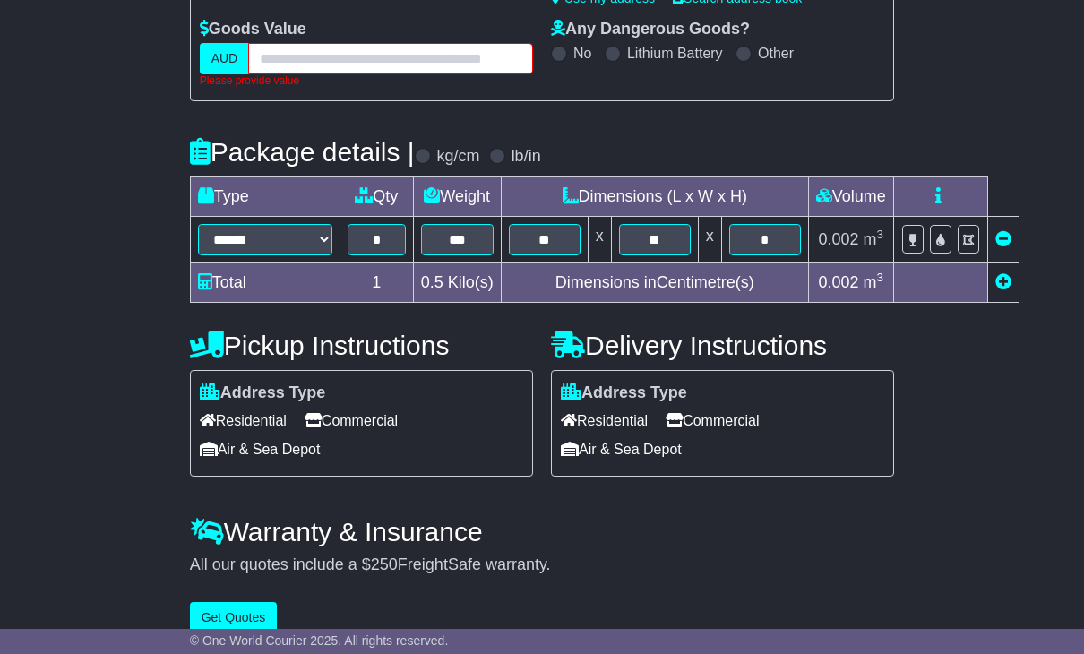 This screenshot has width=1084, height=654. What do you see at coordinates (253, 30) in the screenshot?
I see `label: Goods Value` at bounding box center [253, 30].